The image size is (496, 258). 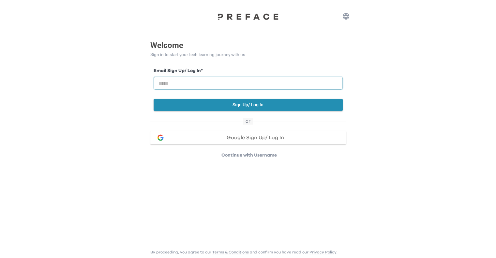 I want to click on a: google loginGoogle Sign Up/ Log In, so click(x=248, y=138).